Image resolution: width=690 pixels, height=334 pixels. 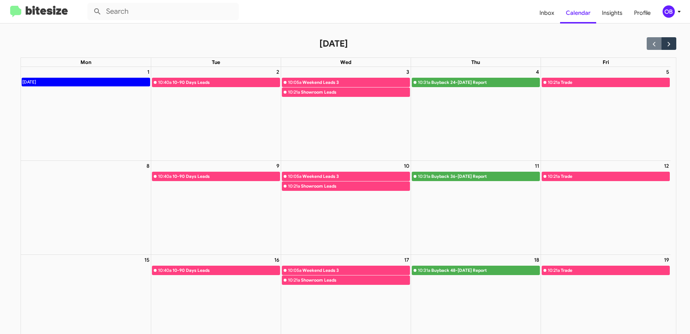 What do you see at coordinates (612, 13) in the screenshot?
I see `span: Insights` at bounding box center [612, 13].